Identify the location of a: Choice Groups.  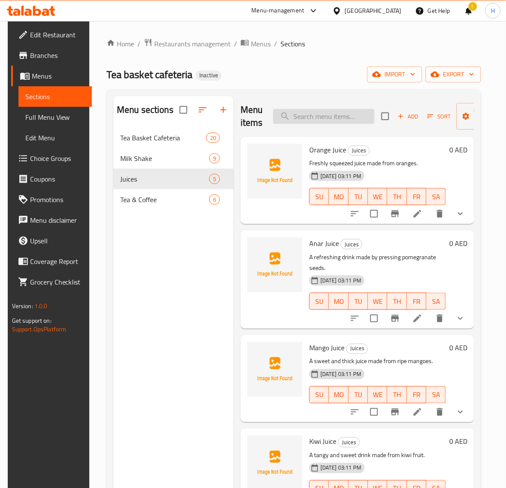
(52, 158).